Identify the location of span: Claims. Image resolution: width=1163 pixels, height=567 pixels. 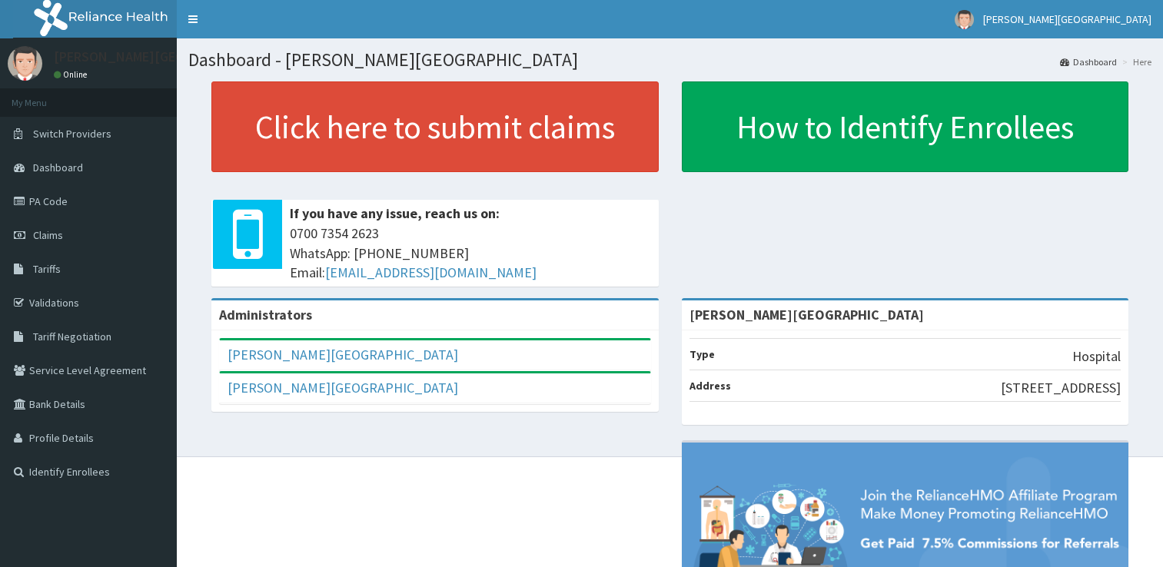
(48, 235).